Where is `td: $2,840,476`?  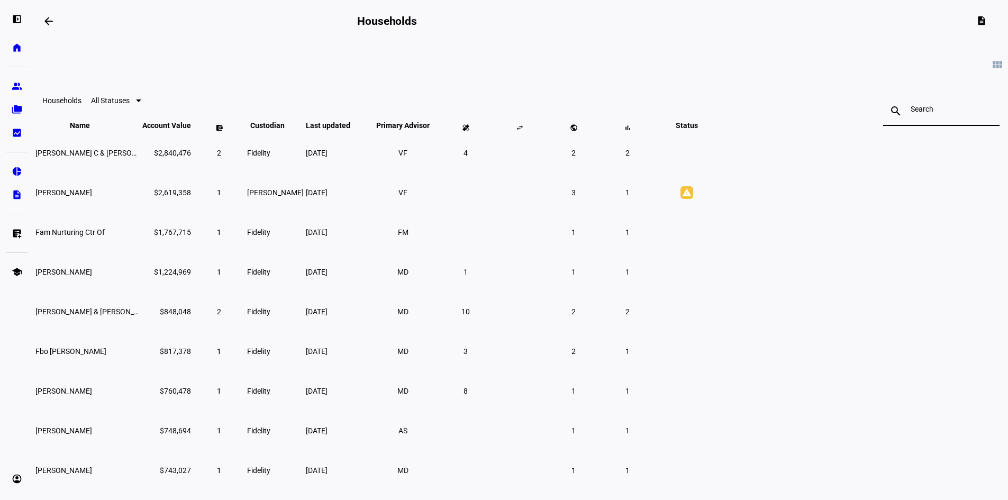 td: $2,840,476 is located at coordinates (167, 152).